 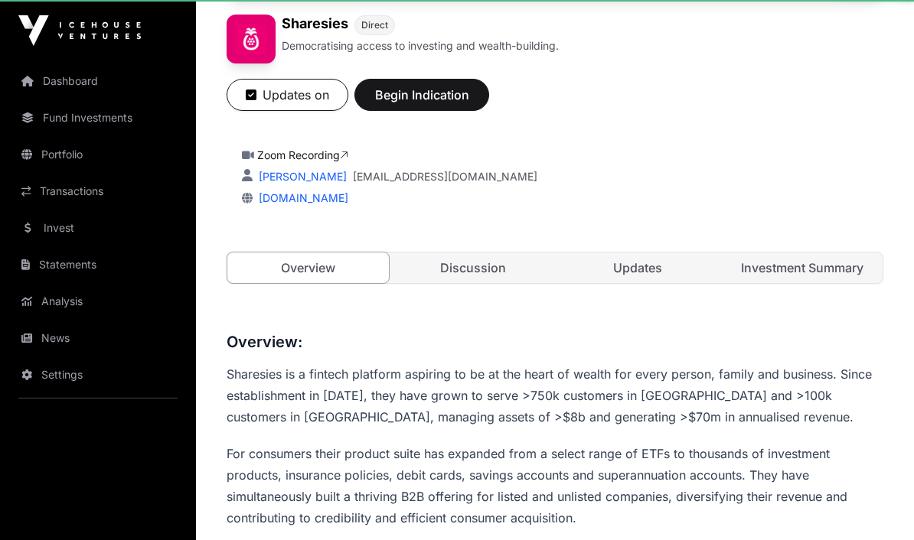 What do you see at coordinates (98, 338) in the screenshot?
I see `a: News` at bounding box center [98, 338].